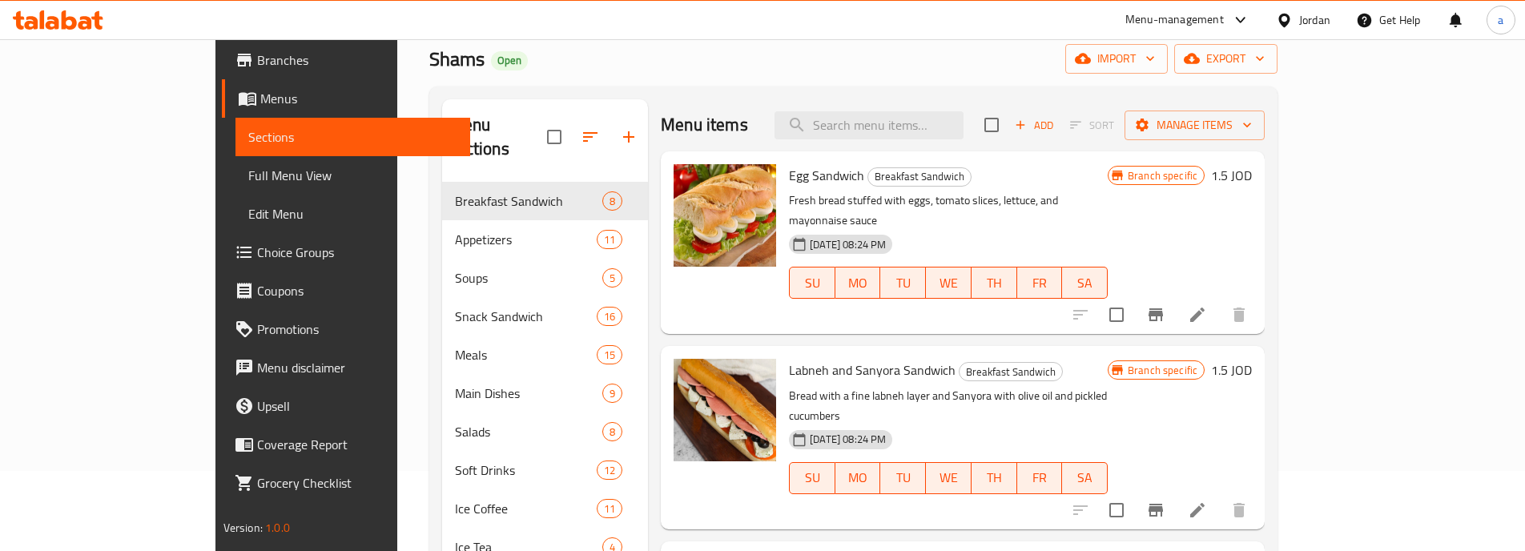 This screenshot has height=551, width=1525. Describe the element at coordinates (352, 214) in the screenshot. I see `a: Edit Menu` at that location.